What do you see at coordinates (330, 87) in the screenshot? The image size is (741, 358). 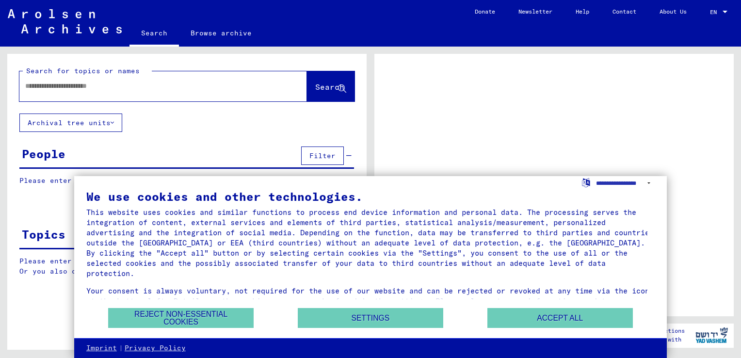 I see `span: Search` at bounding box center [330, 87].